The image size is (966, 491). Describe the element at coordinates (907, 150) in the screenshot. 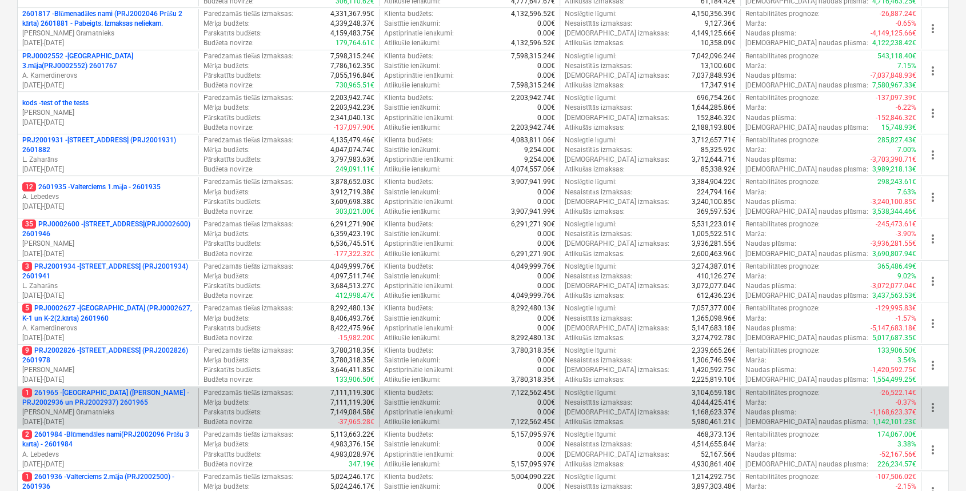

I see `p: 7.00%` at that location.